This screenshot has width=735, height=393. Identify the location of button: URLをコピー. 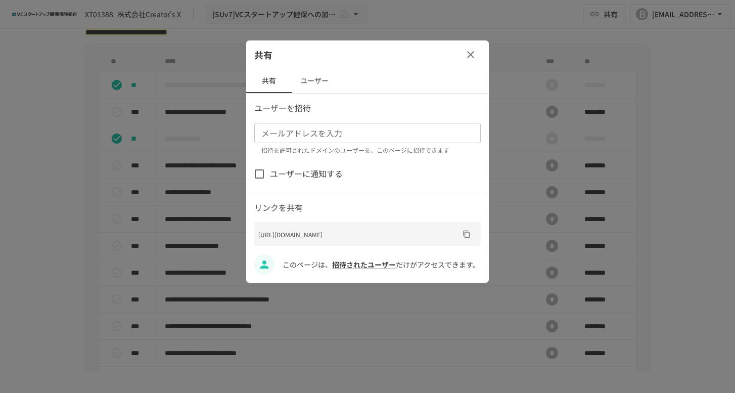
(467, 234).